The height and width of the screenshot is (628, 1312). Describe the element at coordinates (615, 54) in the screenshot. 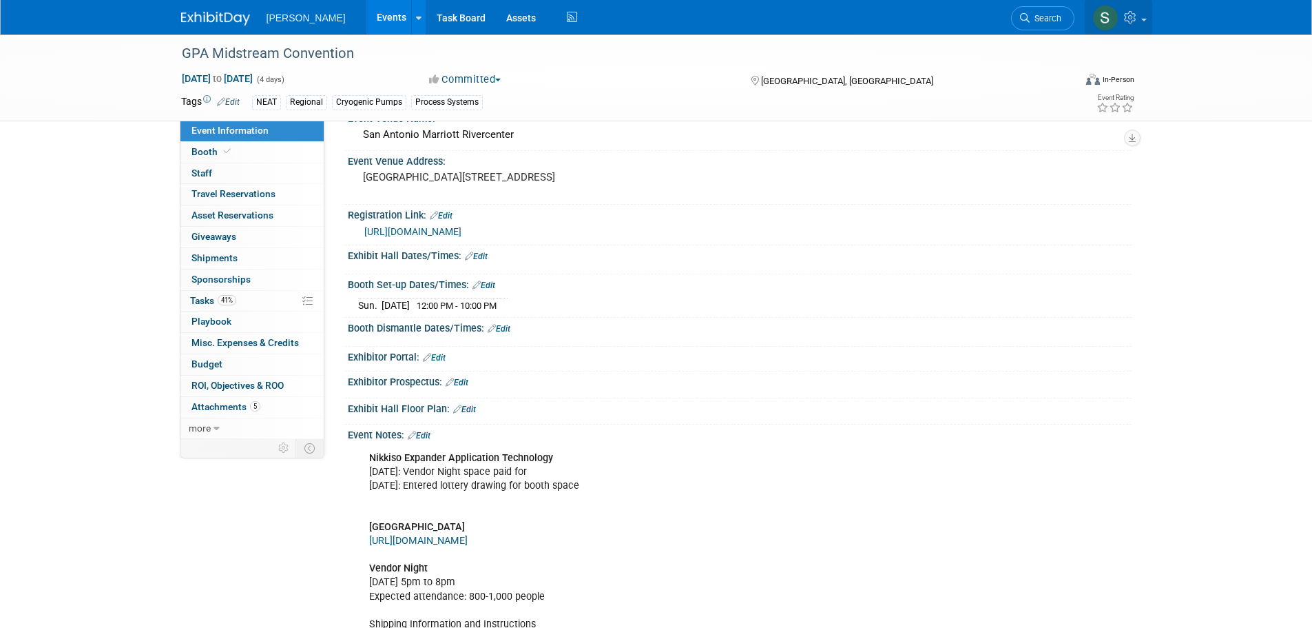

I see `div: GPA Midstream Convention` at that location.